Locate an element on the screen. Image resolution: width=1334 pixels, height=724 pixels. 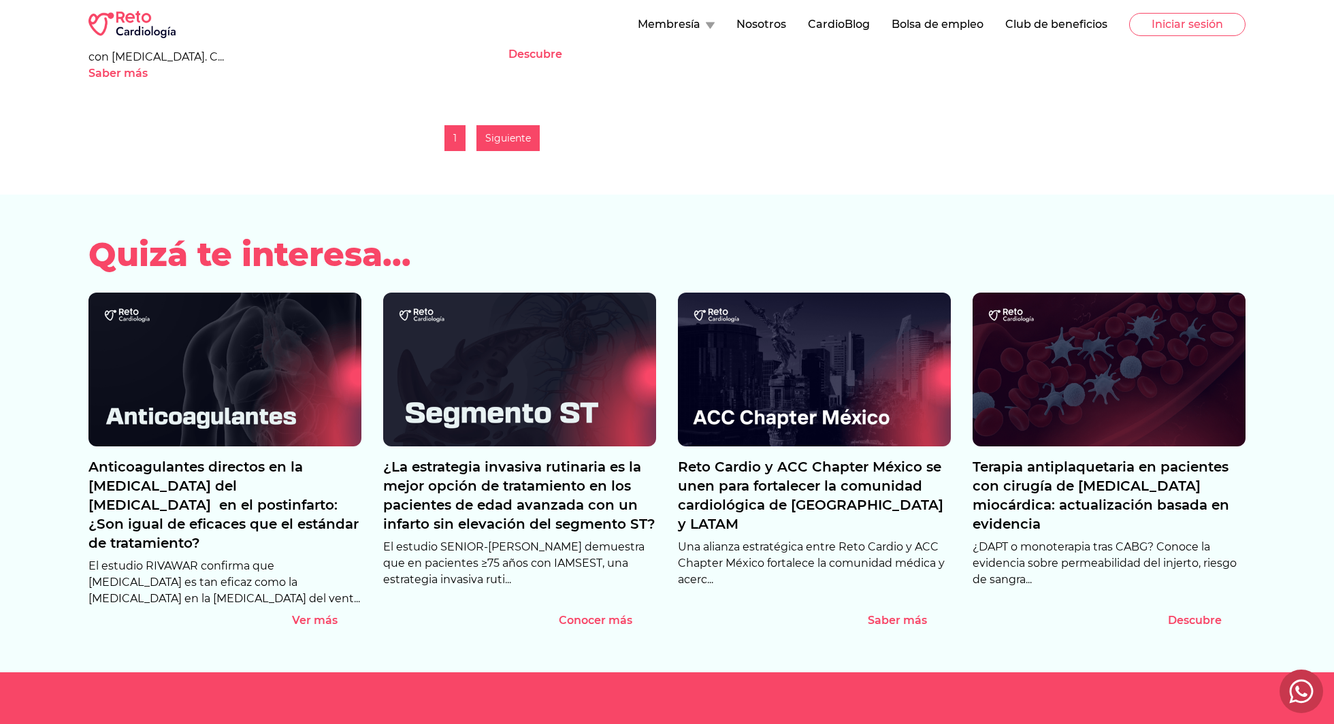
button: Ver más is located at coordinates (327, 621).